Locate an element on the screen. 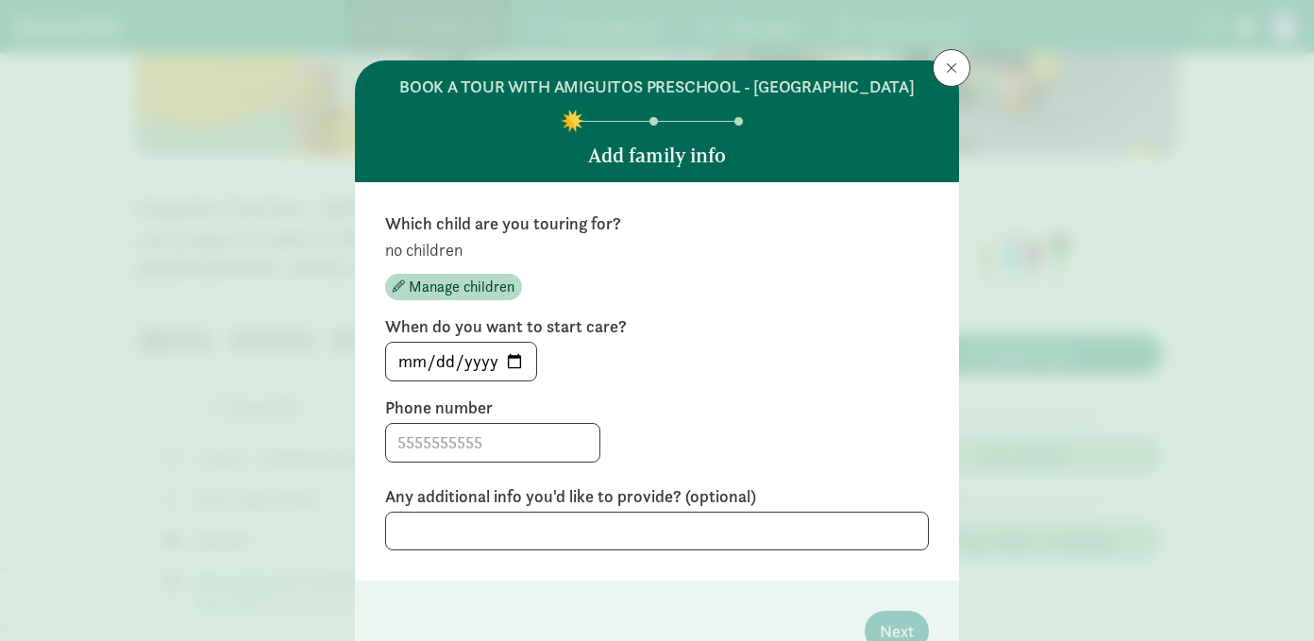 The width and height of the screenshot is (1314, 641). input: 5555555555 is located at coordinates (493, 443).